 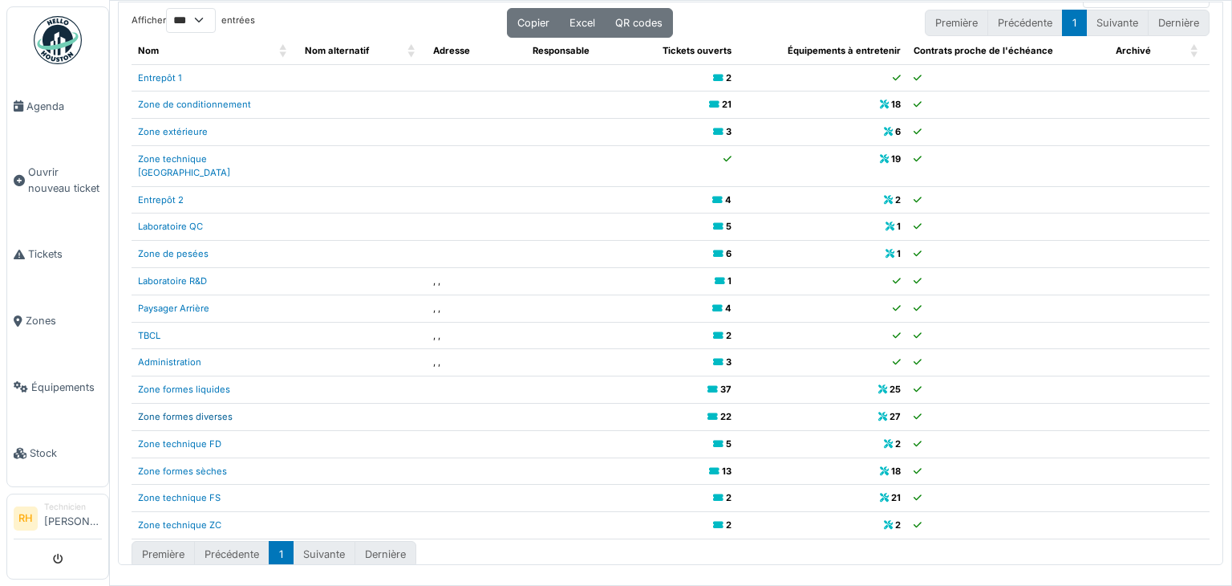 I want to click on span: Adresse, so click(x=452, y=51).